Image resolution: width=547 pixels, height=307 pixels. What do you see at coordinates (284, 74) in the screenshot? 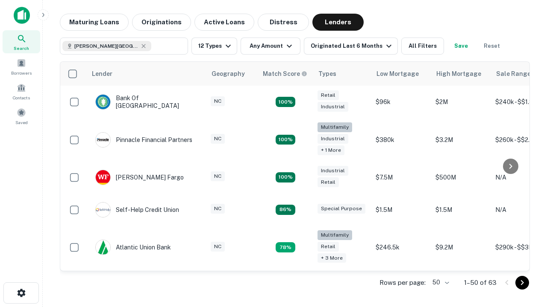
I see `h6: Match Score` at bounding box center [284, 74].